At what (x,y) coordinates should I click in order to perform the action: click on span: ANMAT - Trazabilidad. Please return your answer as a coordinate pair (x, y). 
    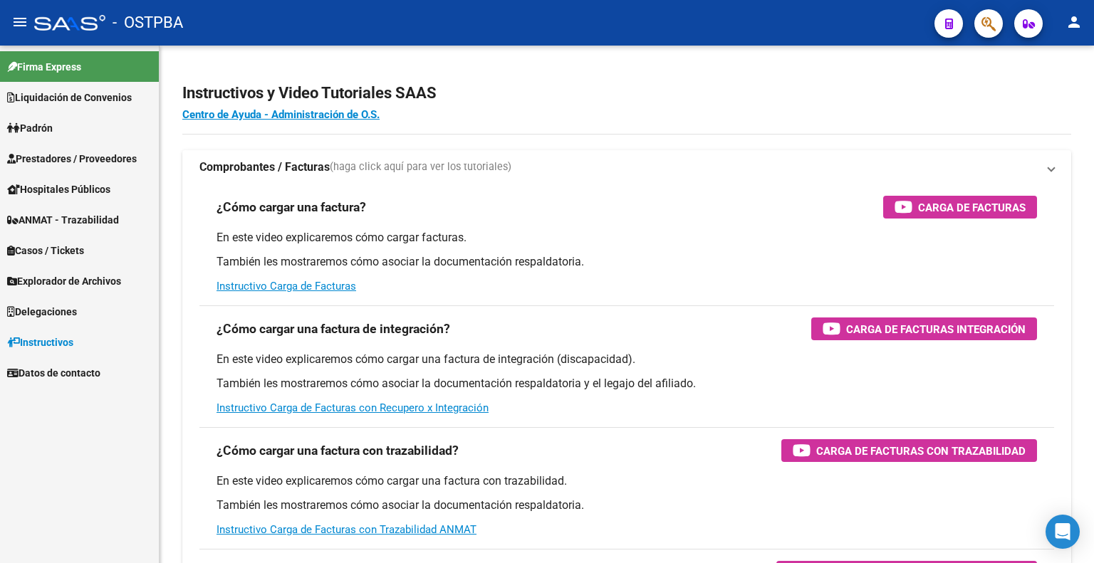
    Looking at the image, I should click on (63, 220).